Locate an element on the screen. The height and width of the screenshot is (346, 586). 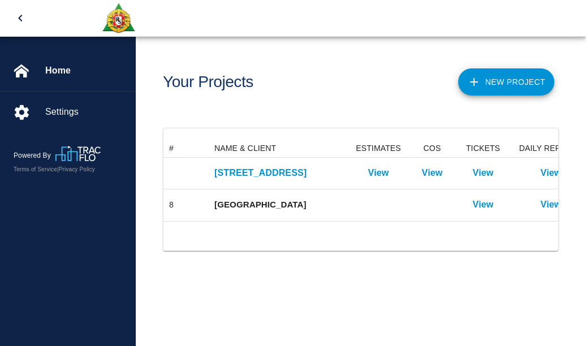
div: Chat Widget is located at coordinates (558, 319).